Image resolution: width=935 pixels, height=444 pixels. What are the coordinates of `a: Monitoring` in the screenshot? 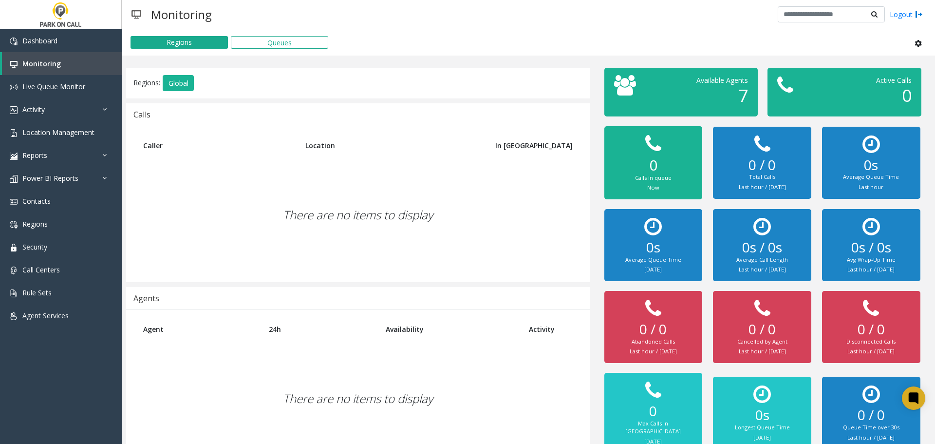 It's located at (62, 63).